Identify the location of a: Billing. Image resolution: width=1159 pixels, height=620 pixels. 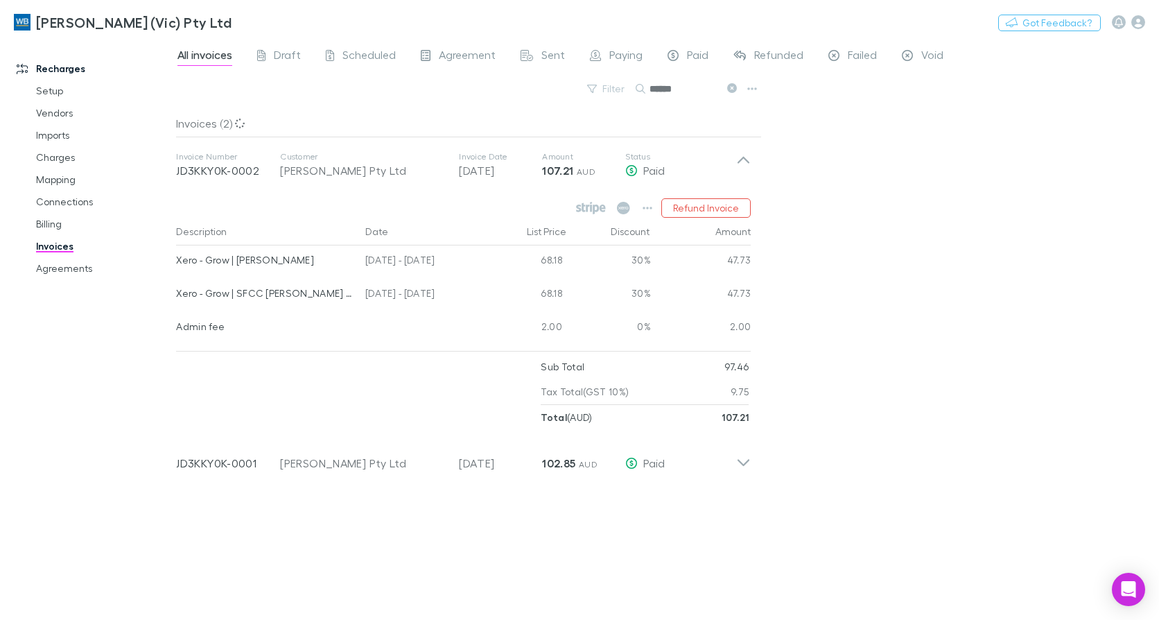
(103, 224).